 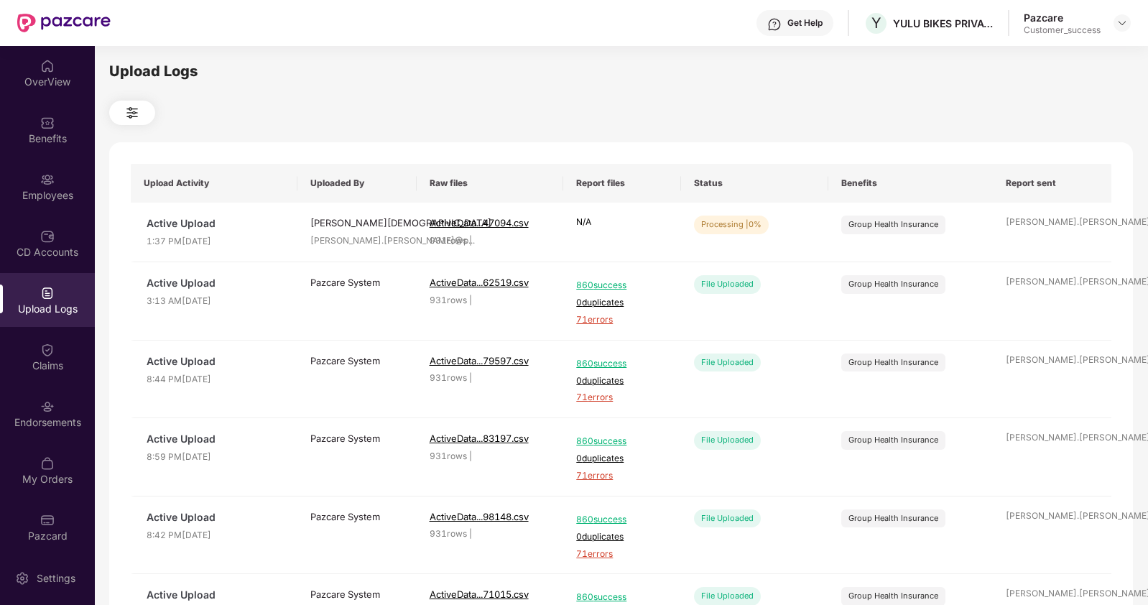 What do you see at coordinates (910, 183) in the screenshot?
I see `th: Benefits` at bounding box center [910, 183].